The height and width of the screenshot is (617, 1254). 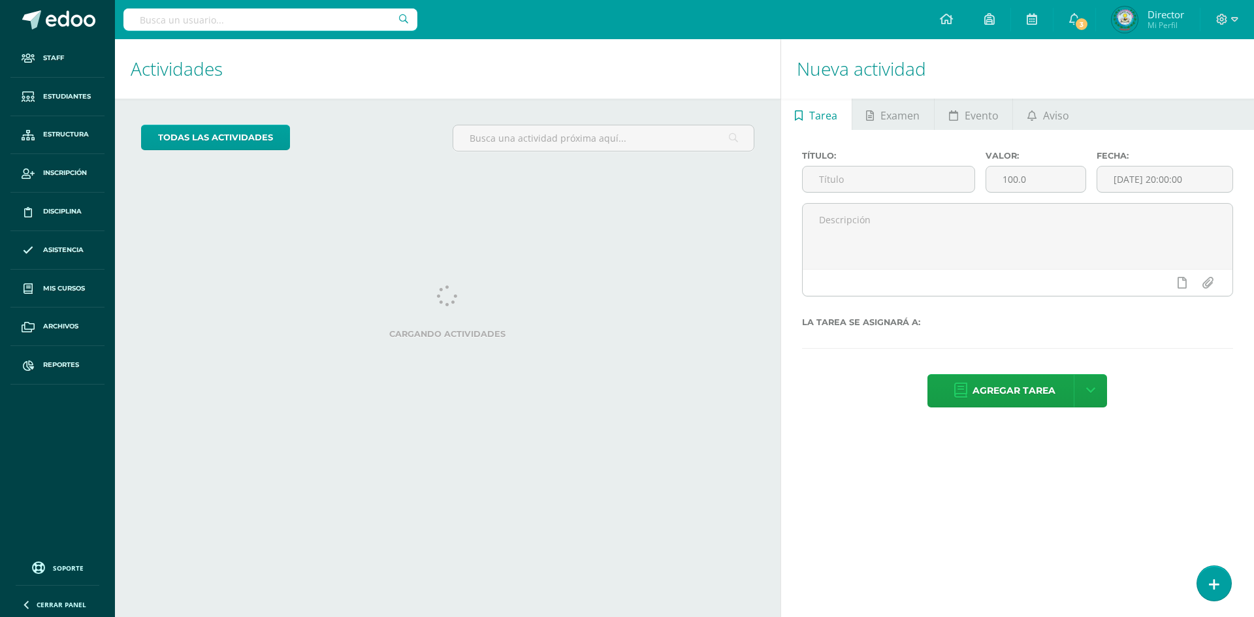 I want to click on input: Título, so click(x=889, y=179).